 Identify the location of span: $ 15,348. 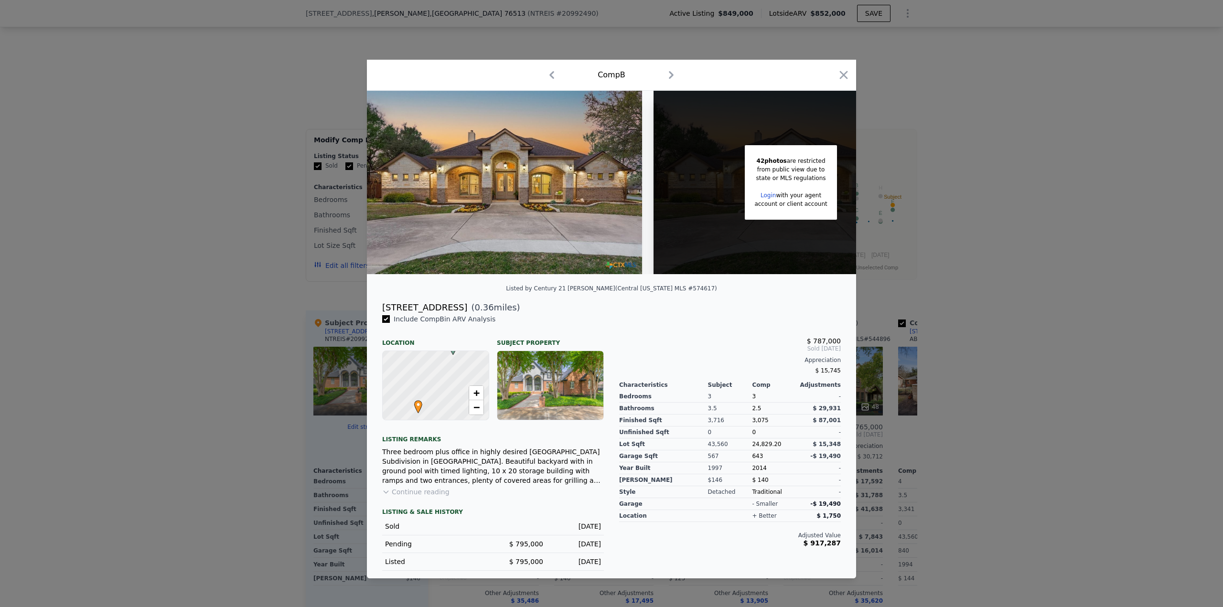
(826, 444).